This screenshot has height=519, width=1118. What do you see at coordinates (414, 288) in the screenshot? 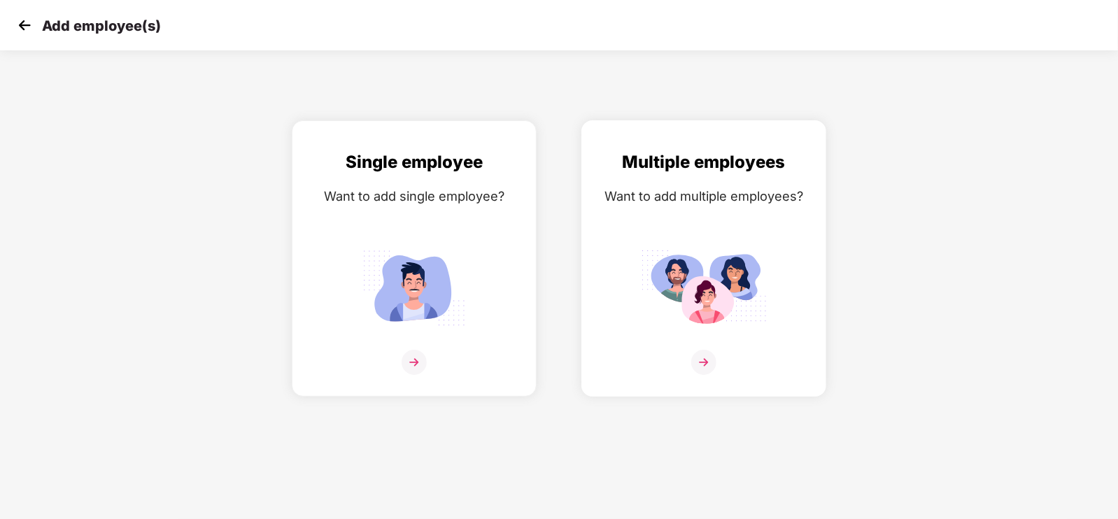
I see `img: svg+xml;base64,PHN2ZyB4bWxucz0iaHR0cDovL3d3dy53My5vcmcvMjAwMC9zdmciIGlkPSJTaW5nbGVfZW1wbG95ZWUiIH...` at bounding box center [414, 288].